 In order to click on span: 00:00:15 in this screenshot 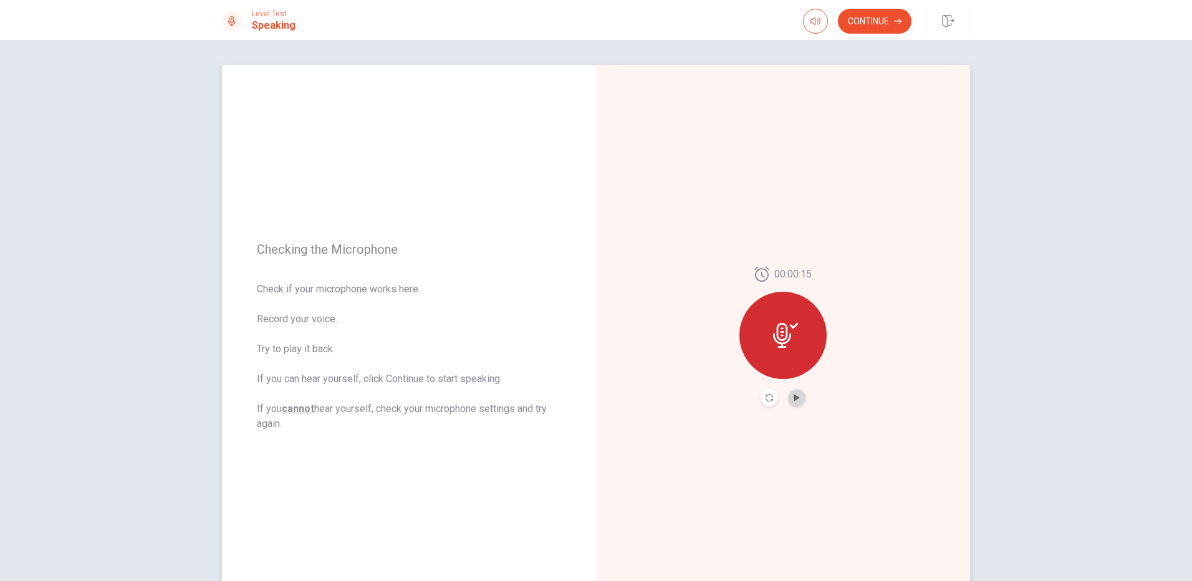, I will do `click(793, 274)`.